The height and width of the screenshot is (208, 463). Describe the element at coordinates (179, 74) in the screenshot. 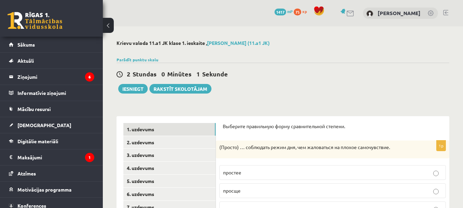

I see `span: Minūtes` at that location.